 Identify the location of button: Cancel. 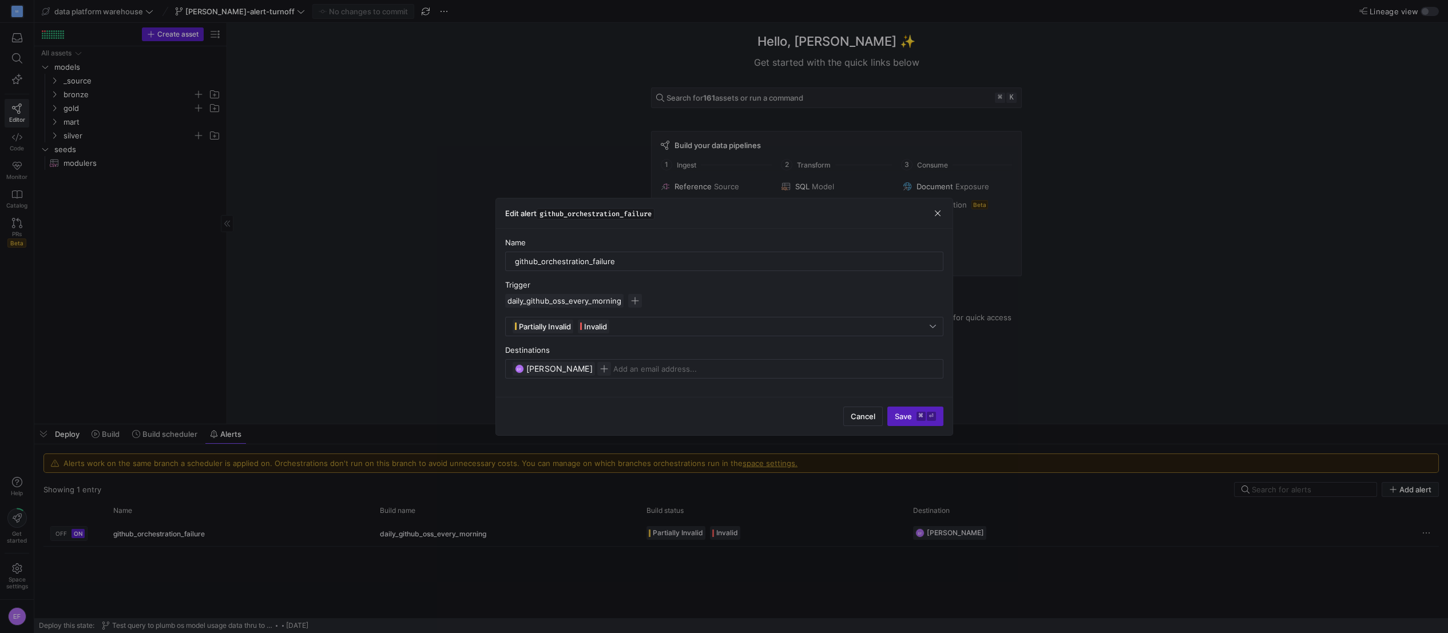
(863, 416).